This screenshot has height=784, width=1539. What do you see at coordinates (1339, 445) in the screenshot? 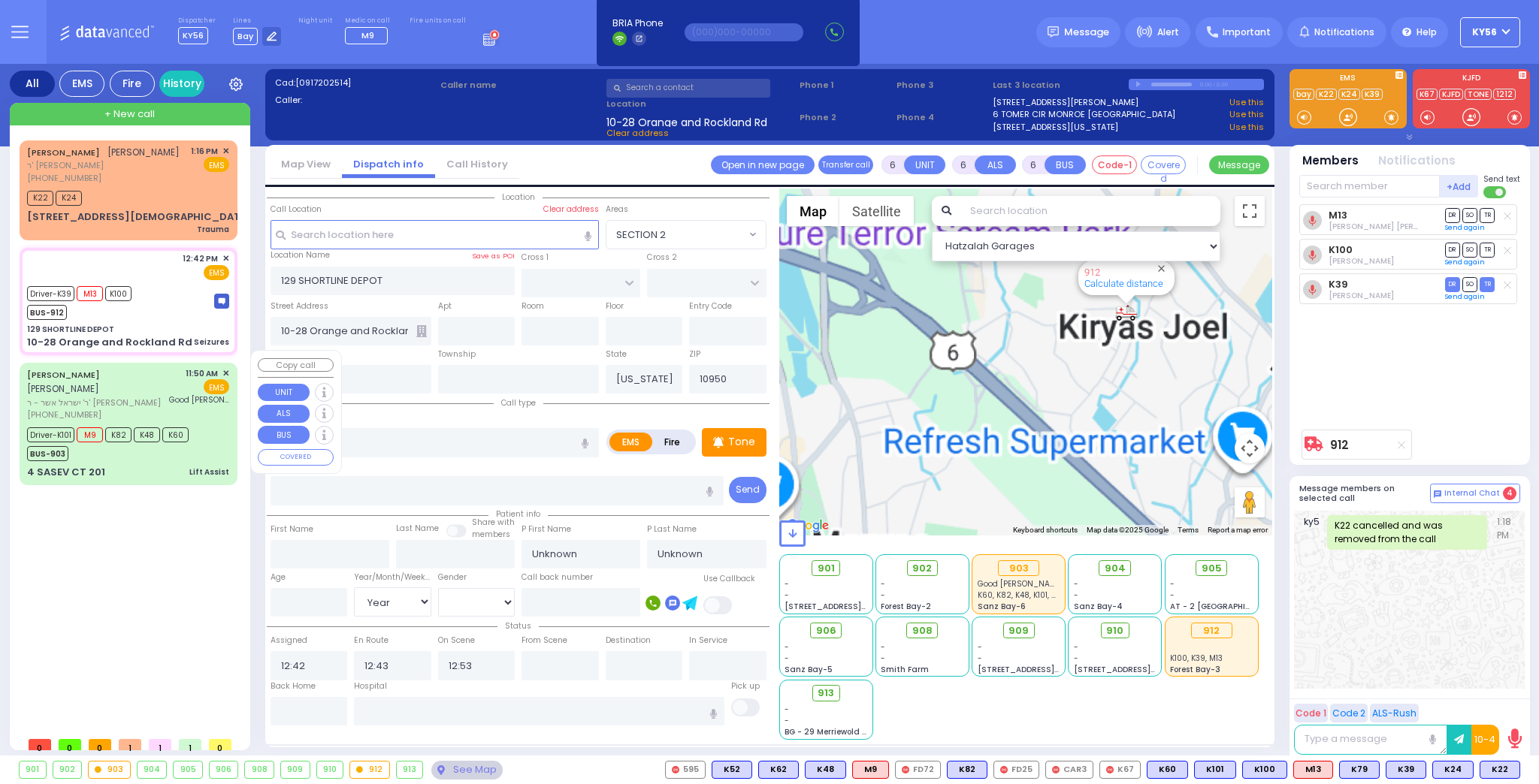
I see `a: 912` at bounding box center [1339, 445].